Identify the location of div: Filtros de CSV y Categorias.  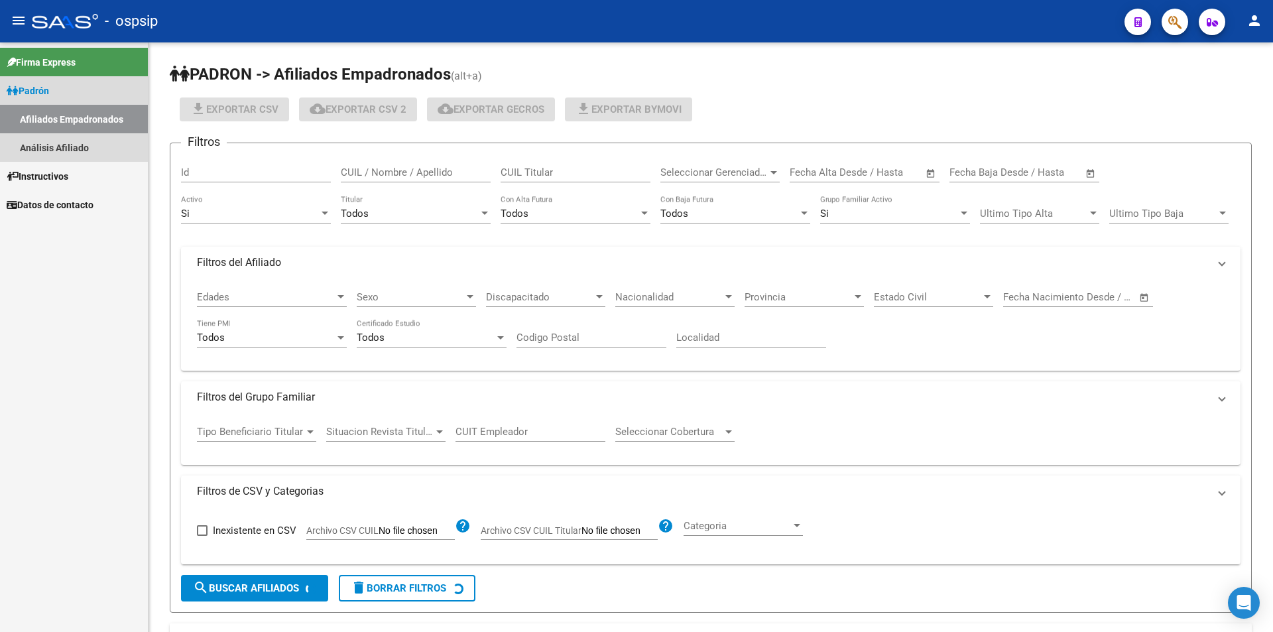
(711, 536).